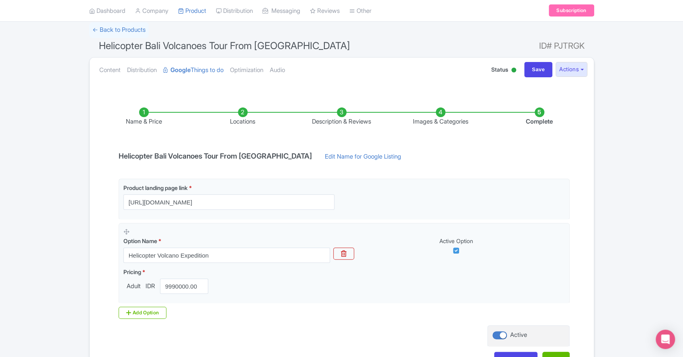 The image size is (683, 357). Describe the element at coordinates (277, 70) in the screenshot. I see `a: Audio` at that location.